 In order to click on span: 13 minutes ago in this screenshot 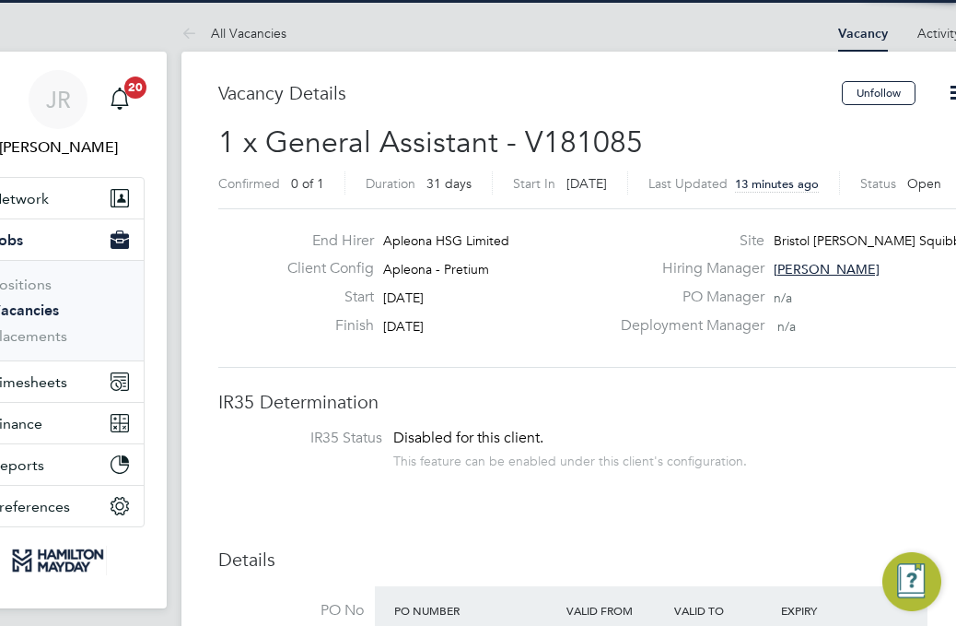, I will do `click(777, 183)`.